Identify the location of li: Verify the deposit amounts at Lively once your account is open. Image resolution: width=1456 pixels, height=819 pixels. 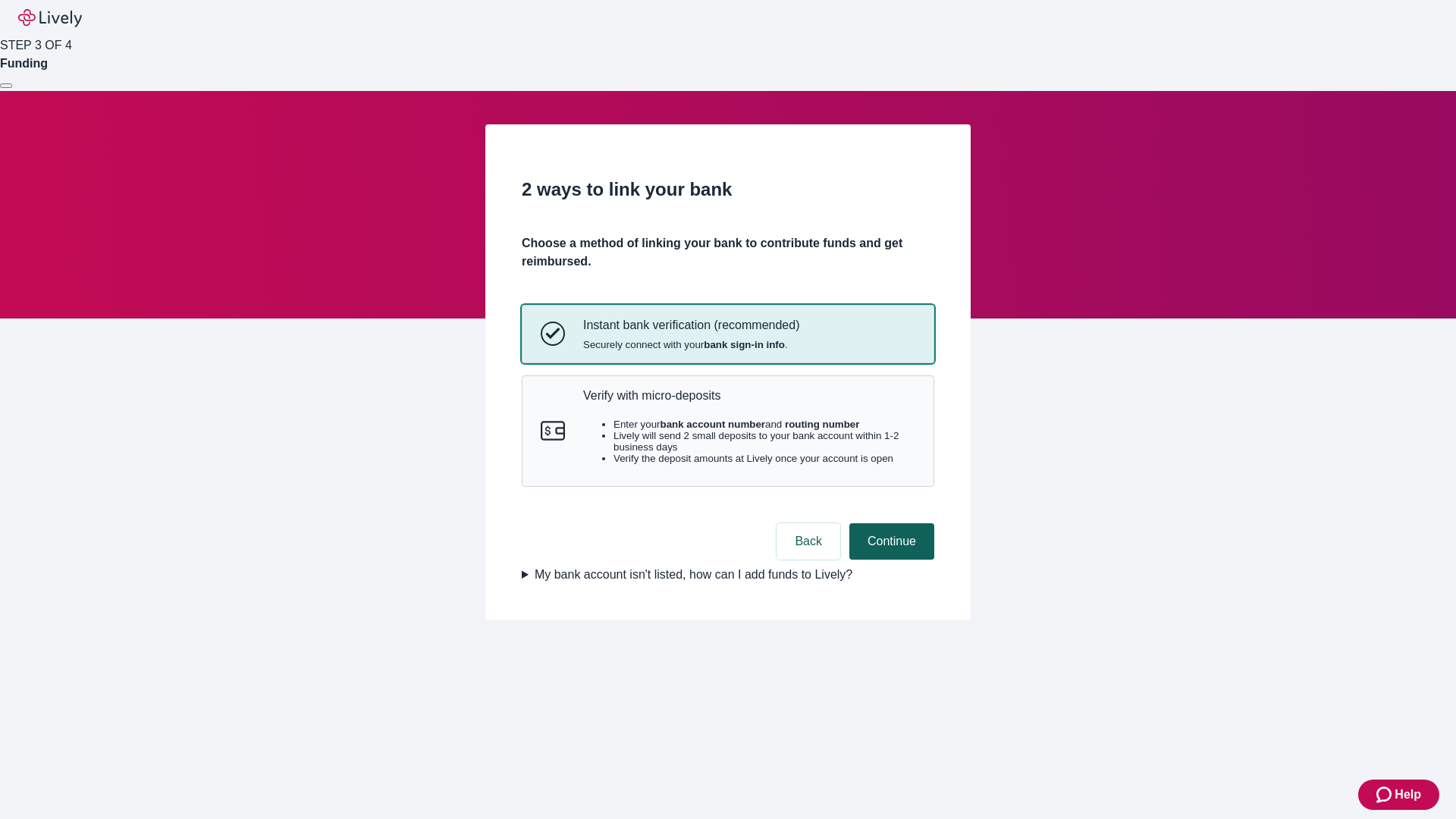
(765, 458).